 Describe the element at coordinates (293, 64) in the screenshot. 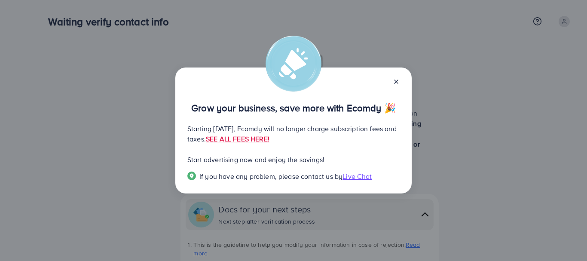

I see `img: alert` at that location.